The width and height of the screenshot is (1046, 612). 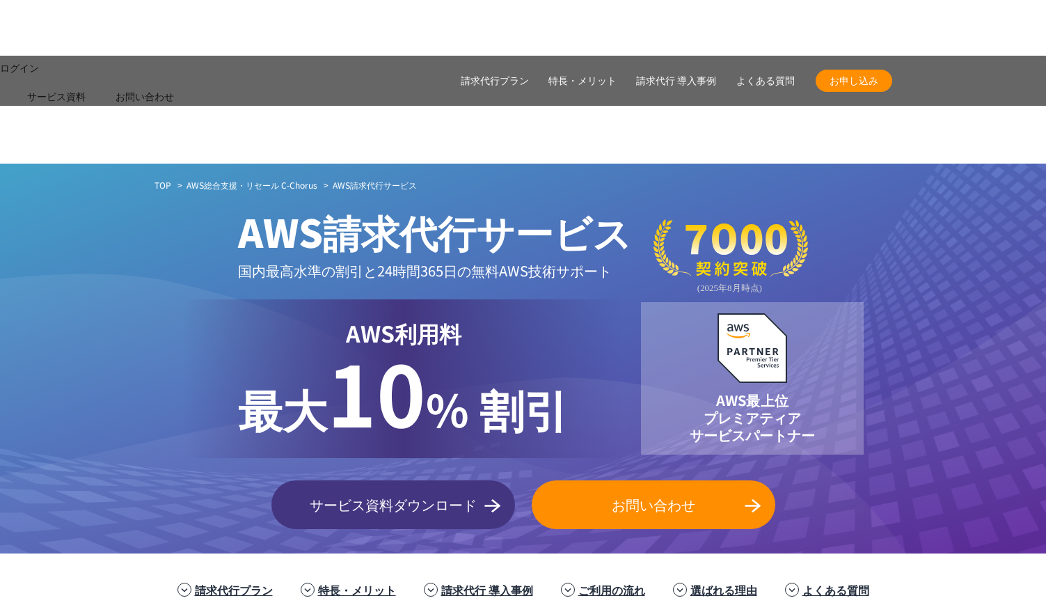 I want to click on img: 契約件数, so click(x=731, y=256).